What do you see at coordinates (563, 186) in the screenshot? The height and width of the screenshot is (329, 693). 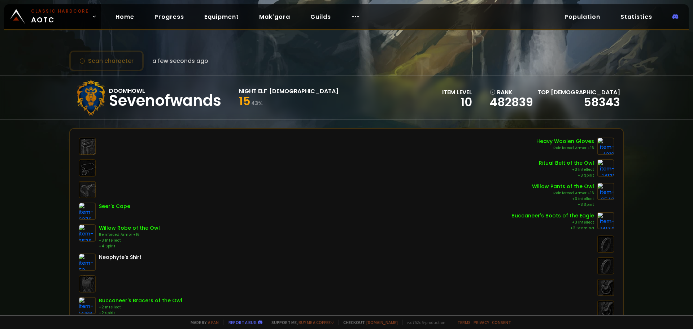 I see `div: Willow Pants of the Owl` at bounding box center [563, 186].